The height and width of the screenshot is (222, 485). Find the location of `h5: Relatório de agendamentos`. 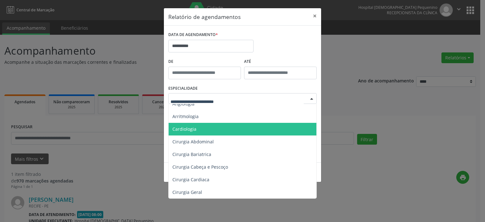

h5: Relatório de agendamentos is located at coordinates (204, 17).